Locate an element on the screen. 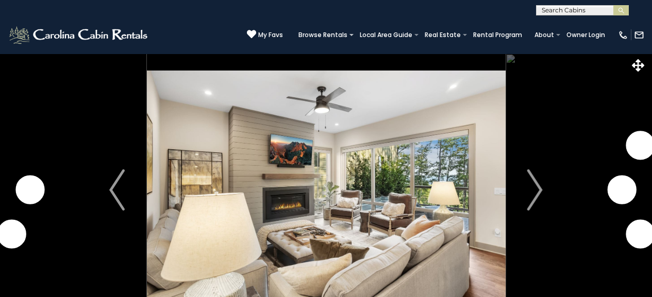 The width and height of the screenshot is (652, 297). a: Owner Login is located at coordinates (585, 35).